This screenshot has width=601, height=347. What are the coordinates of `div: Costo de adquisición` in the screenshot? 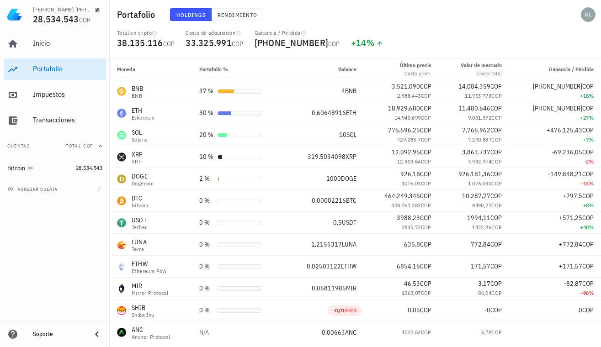 It's located at (214, 33).